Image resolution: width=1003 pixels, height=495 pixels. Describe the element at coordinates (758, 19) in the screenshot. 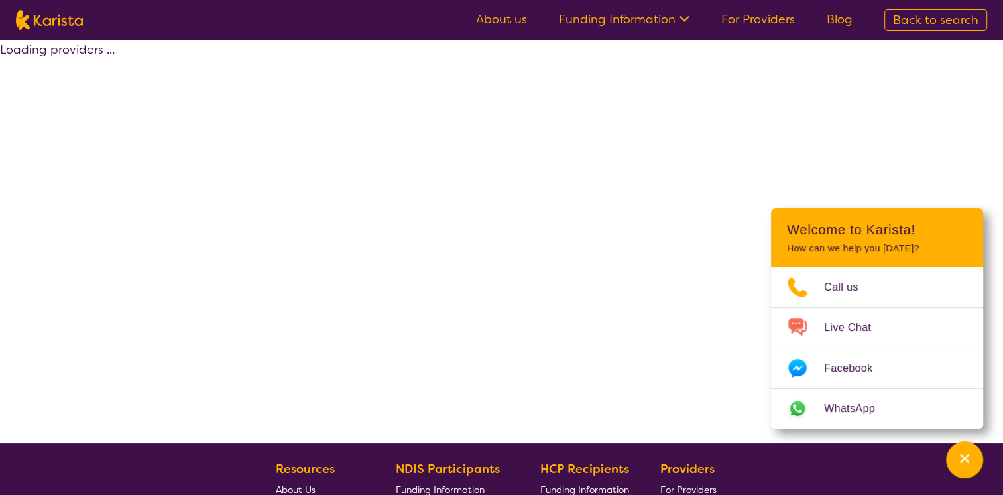

I see `a: For Providers` at that location.